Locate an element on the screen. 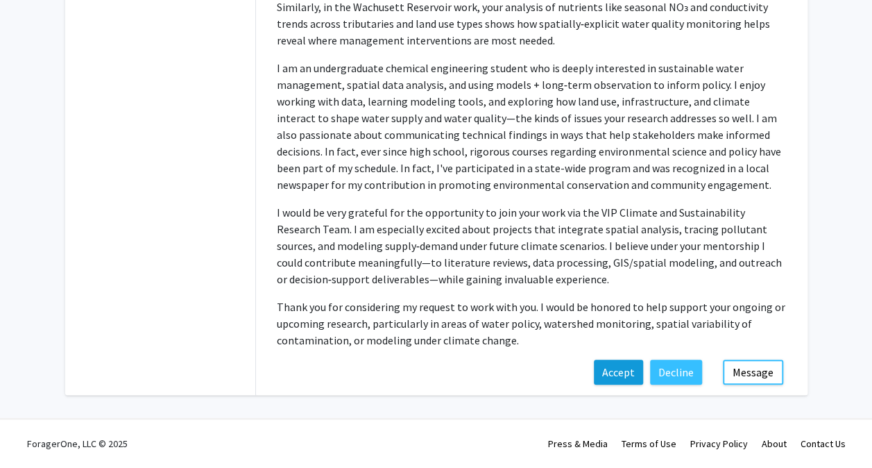  a: Privacy Policy is located at coordinates (719, 443).